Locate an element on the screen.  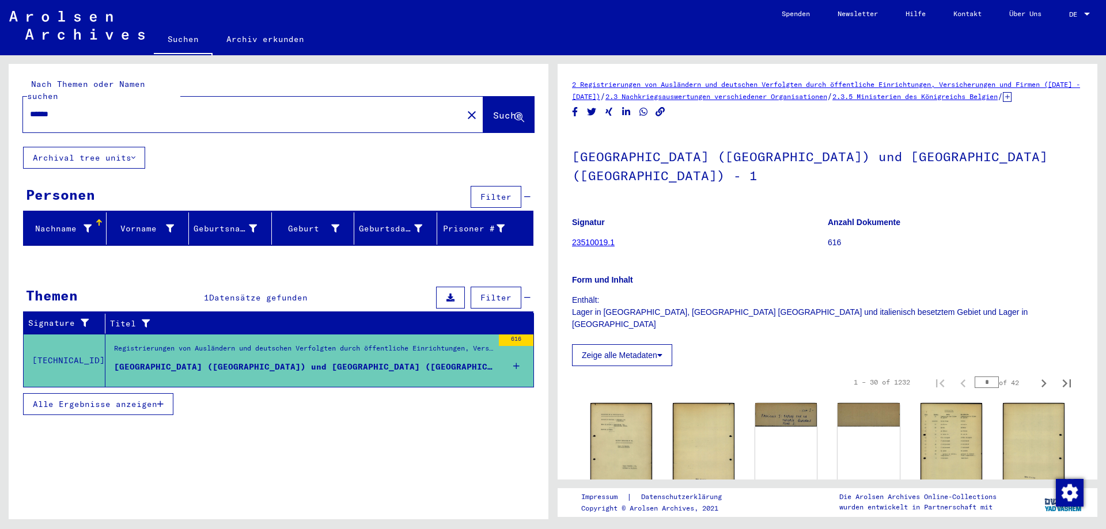
a: Datenschutzerklärung is located at coordinates (684, 497).